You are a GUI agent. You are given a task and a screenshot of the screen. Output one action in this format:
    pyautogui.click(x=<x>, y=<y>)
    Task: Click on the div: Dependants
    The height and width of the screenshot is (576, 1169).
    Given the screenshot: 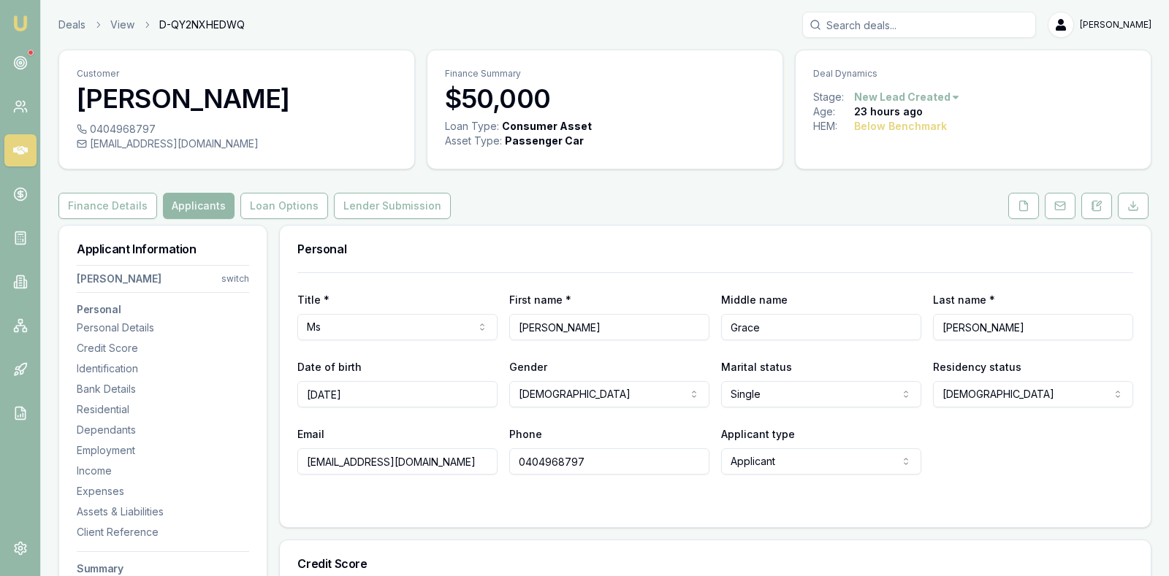 What is the action you would take?
    pyautogui.click(x=163, y=430)
    